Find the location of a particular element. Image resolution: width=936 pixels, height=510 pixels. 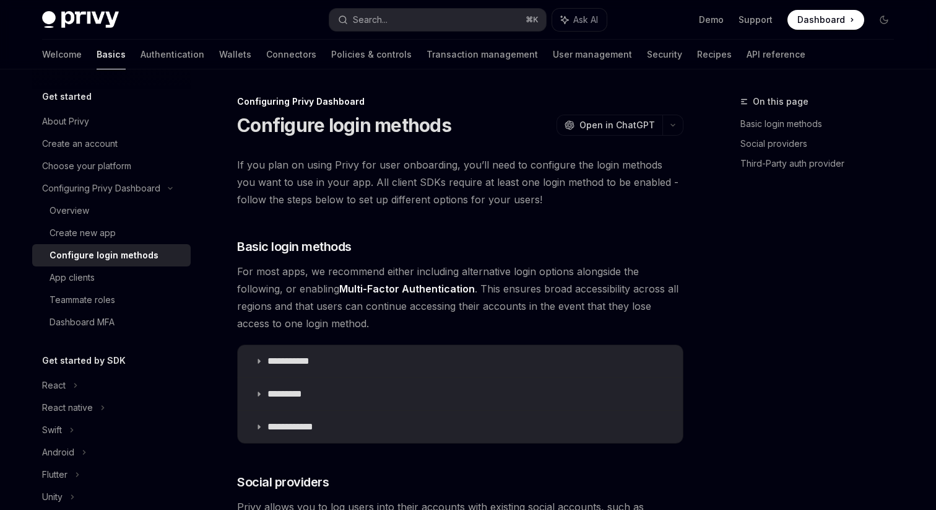

span: Basic login methods is located at coordinates (294, 246).